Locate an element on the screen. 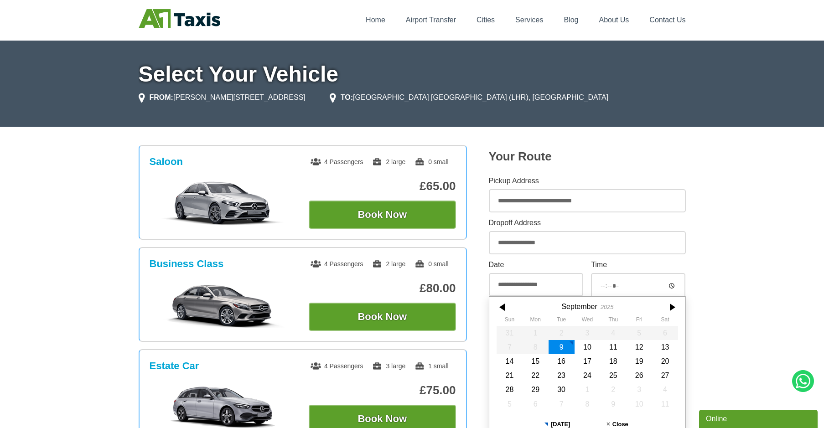  a: Home is located at coordinates (375, 20).